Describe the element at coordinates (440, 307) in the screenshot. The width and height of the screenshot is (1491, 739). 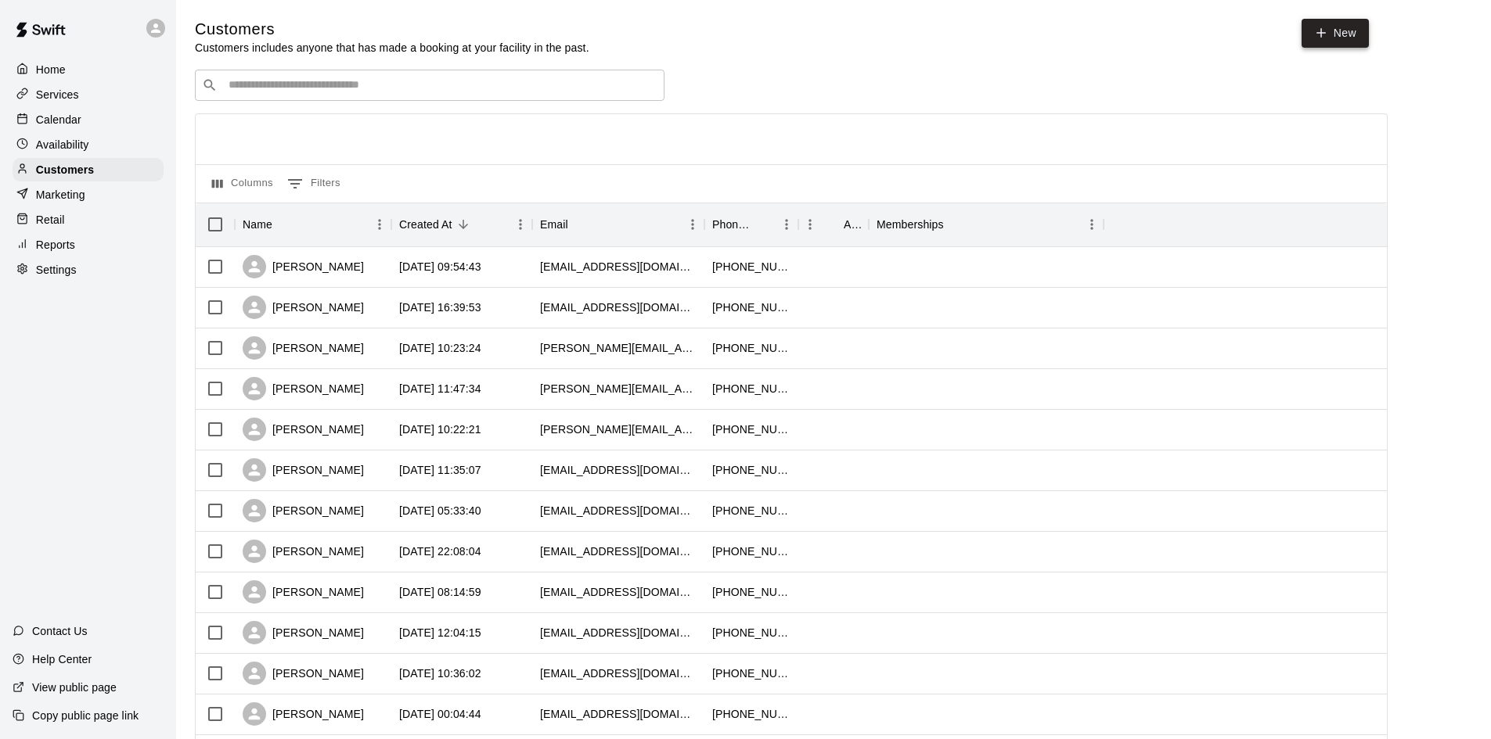
I see `div: 2025-08-30 16:39:53` at that location.